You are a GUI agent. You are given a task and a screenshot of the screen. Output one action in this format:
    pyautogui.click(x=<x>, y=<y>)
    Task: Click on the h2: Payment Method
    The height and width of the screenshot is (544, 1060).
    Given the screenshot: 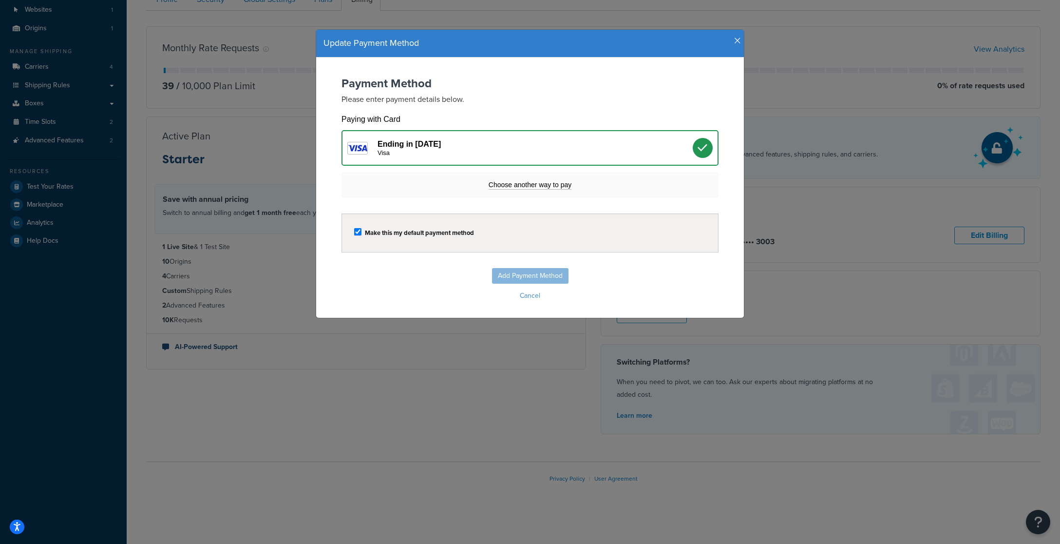 What is the action you would take?
    pyautogui.click(x=530, y=83)
    